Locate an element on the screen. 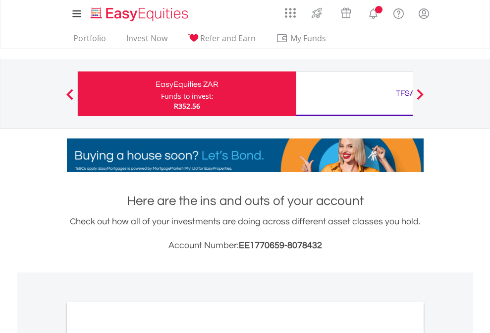  a: Home page is located at coordinates (139, 12).